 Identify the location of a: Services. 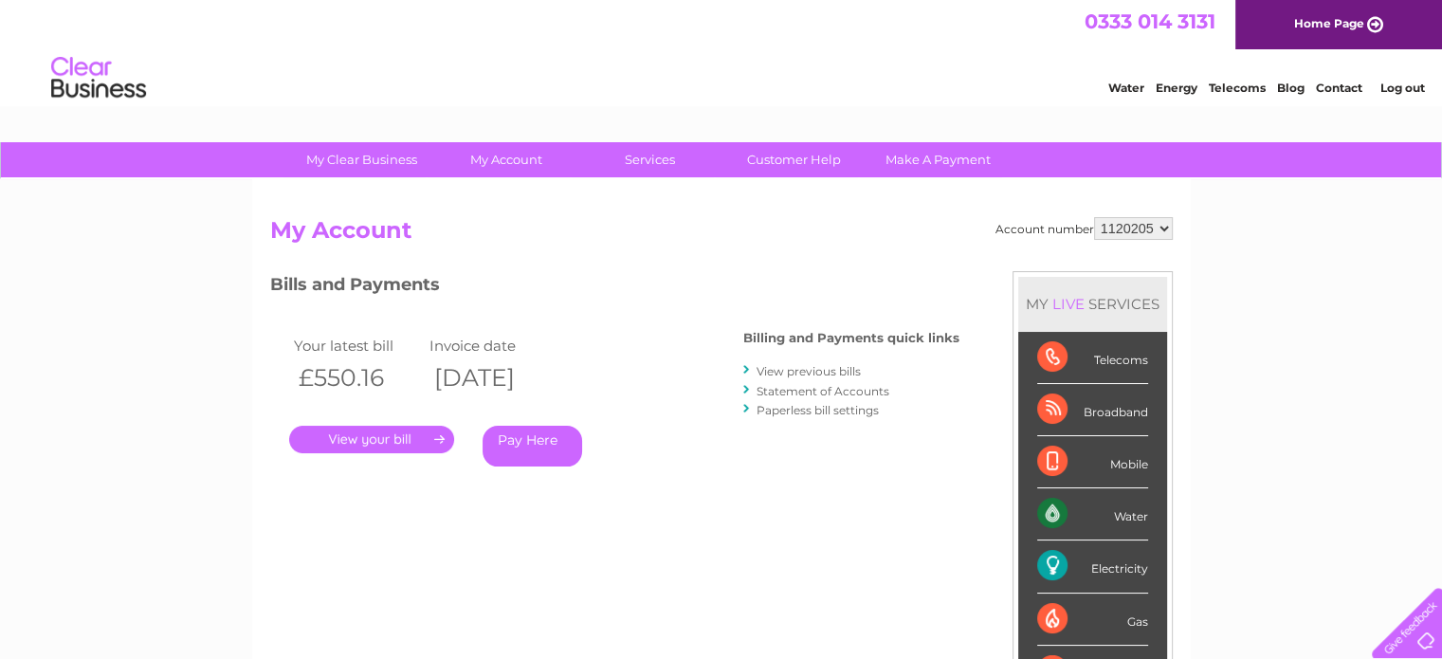
(649, 159).